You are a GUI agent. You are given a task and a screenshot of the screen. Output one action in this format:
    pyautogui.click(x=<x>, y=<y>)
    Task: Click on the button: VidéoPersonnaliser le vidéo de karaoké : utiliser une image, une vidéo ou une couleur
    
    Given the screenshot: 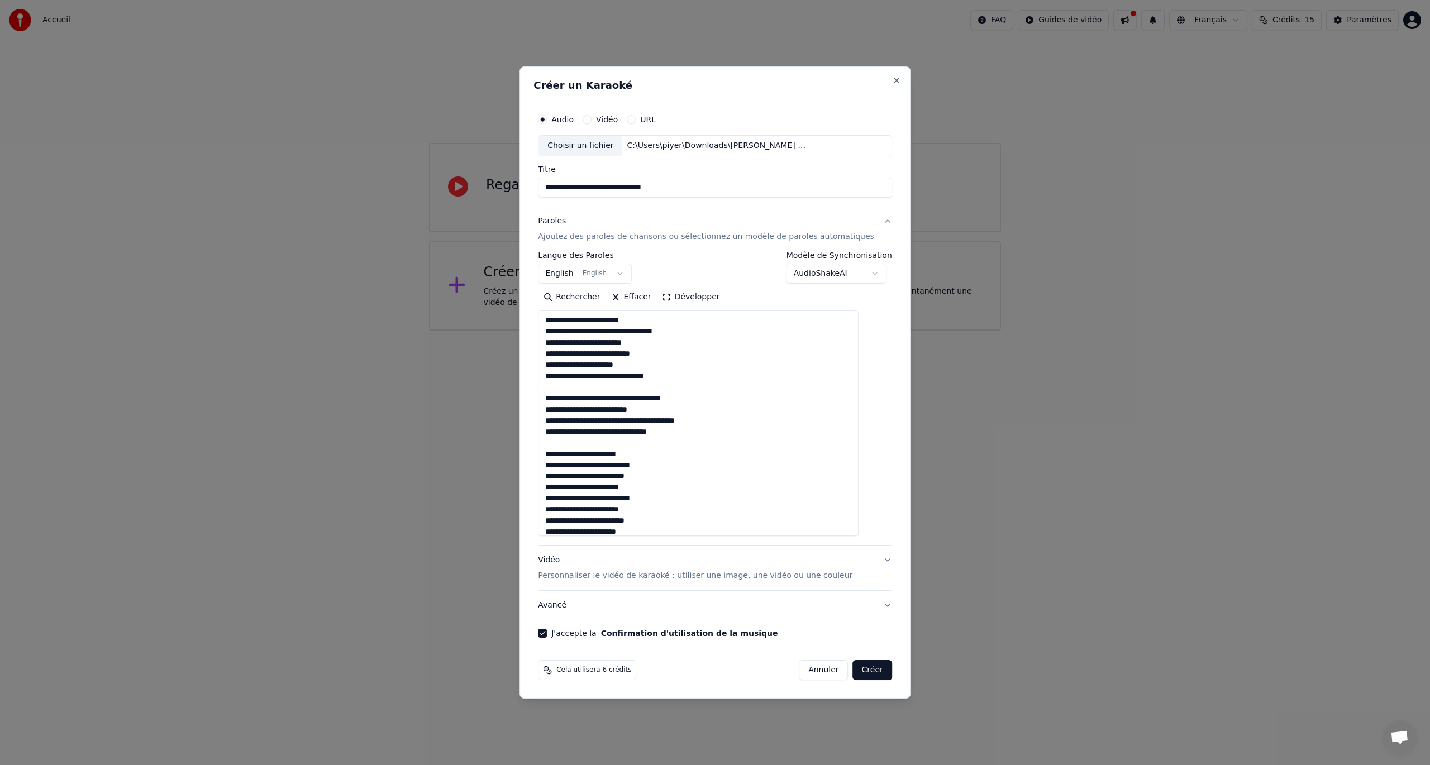 What is the action you would take?
    pyautogui.click(x=715, y=568)
    